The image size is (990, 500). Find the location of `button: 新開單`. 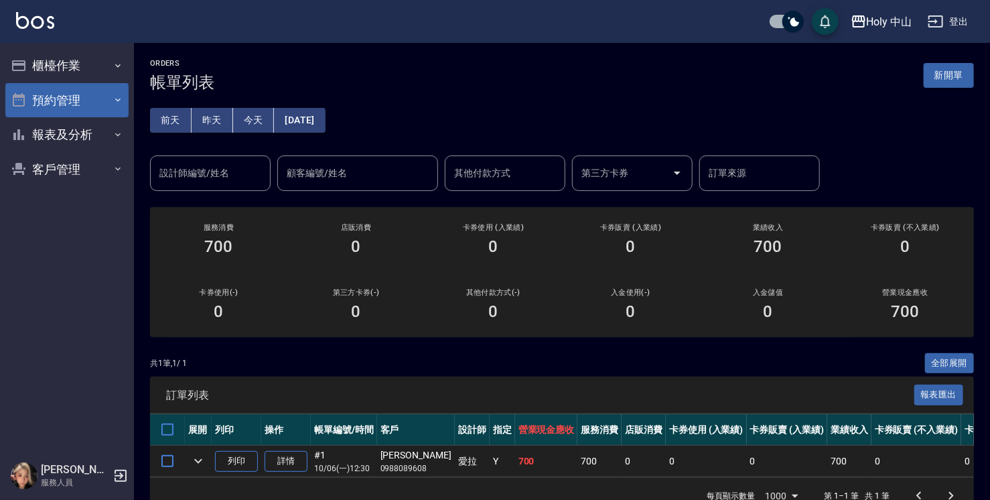

button: 新開單 is located at coordinates (948, 75).